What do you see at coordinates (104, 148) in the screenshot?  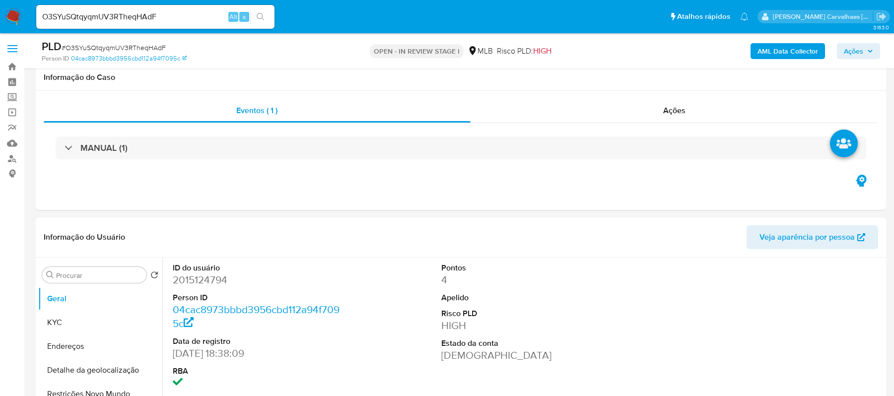 I see `h3: MANUAL (1)` at bounding box center [104, 148].